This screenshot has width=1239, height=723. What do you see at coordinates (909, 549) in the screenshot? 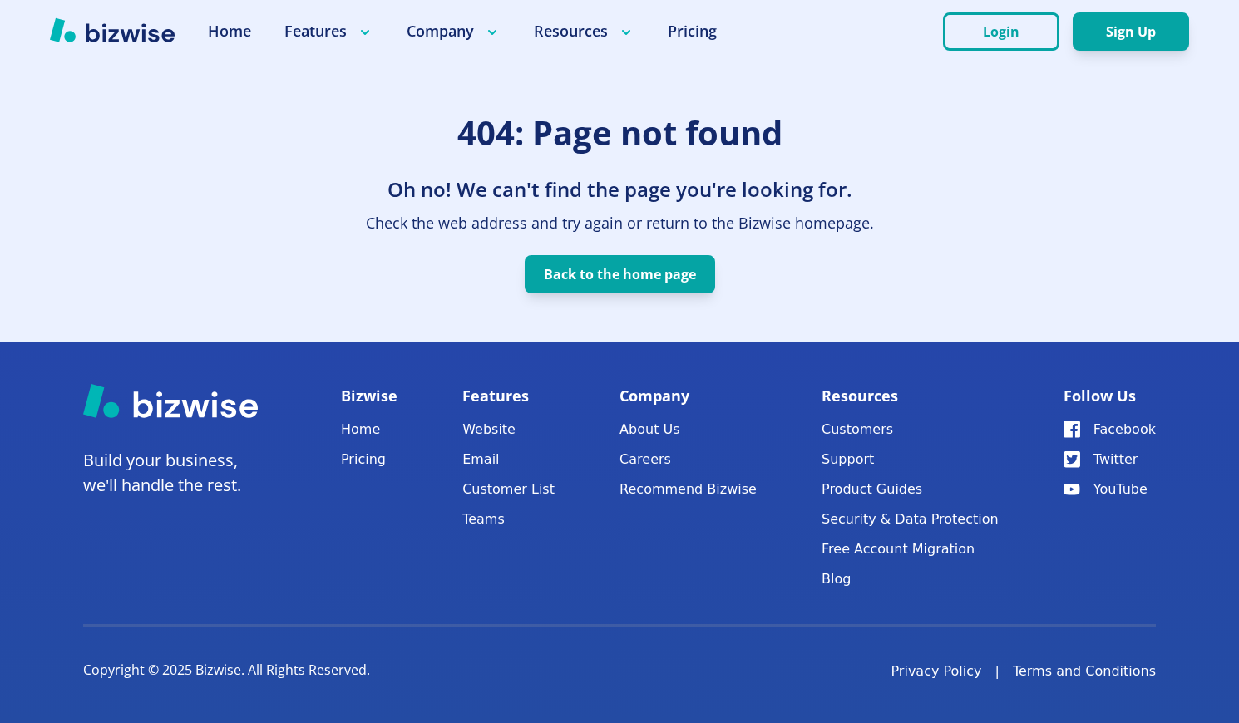
I see `a: Free Account Migration` at bounding box center [909, 549].